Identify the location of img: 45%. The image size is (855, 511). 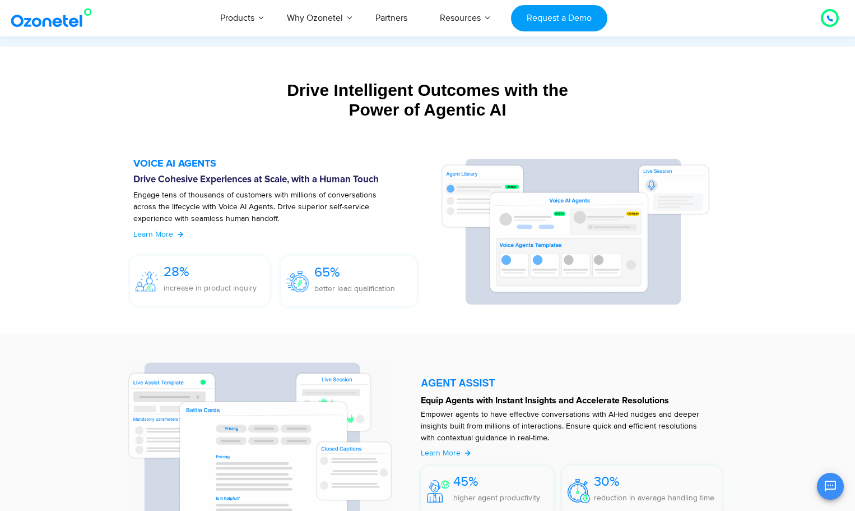
(438, 491).